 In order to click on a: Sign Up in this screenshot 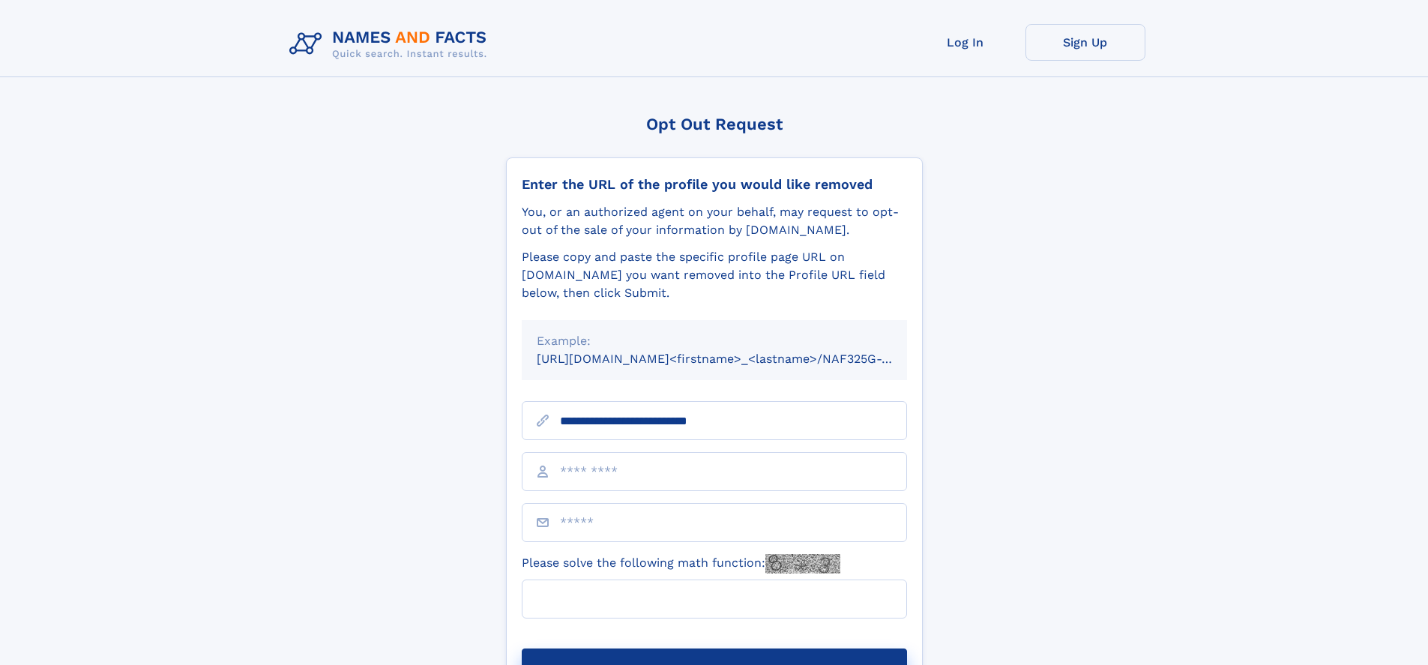, I will do `click(1086, 42)`.